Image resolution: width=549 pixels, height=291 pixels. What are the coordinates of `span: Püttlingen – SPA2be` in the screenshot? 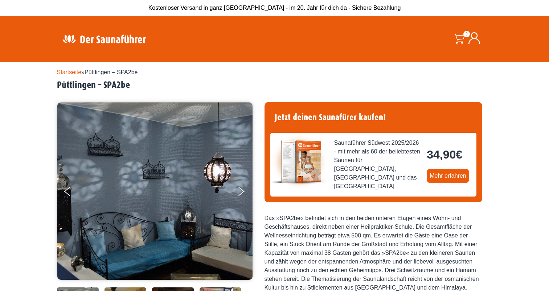 It's located at (111, 72).